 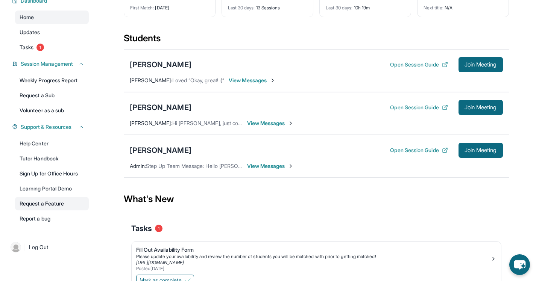 What do you see at coordinates (316, 199) in the screenshot?
I see `div: What's New` at bounding box center [316, 199].